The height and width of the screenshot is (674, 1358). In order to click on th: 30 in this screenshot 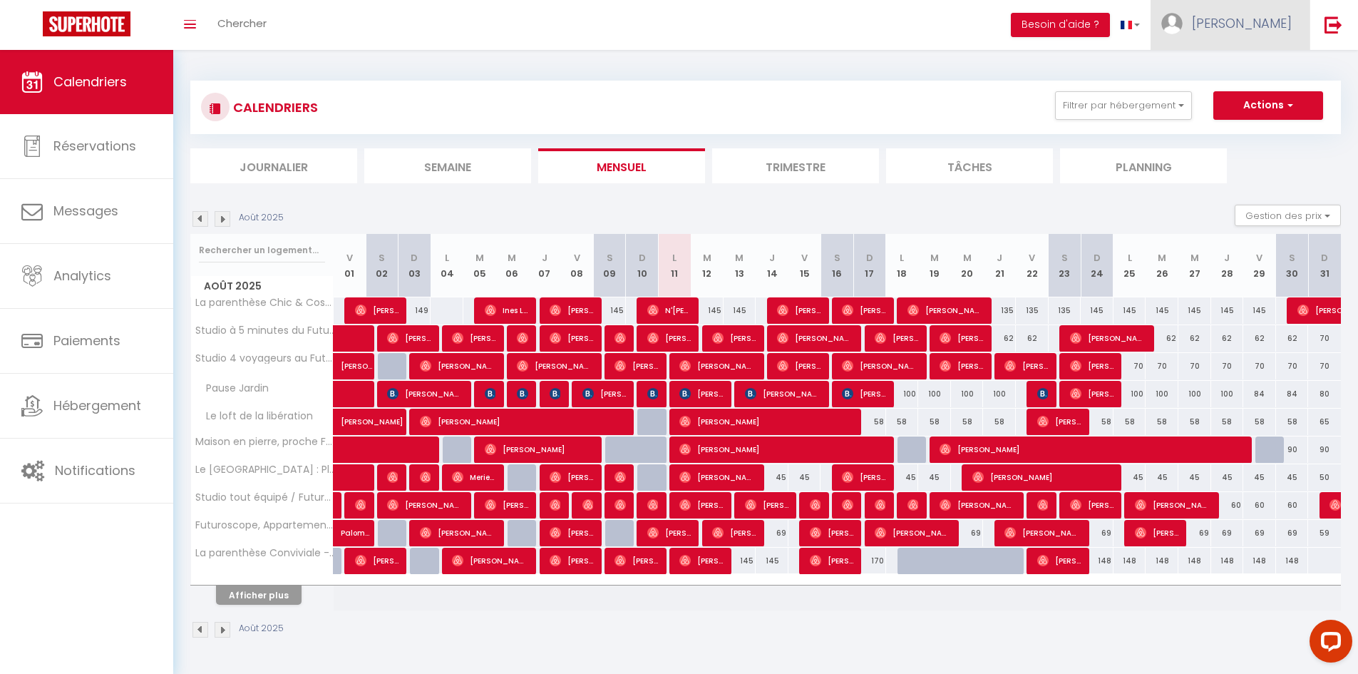, I will do `click(1293, 265)`.